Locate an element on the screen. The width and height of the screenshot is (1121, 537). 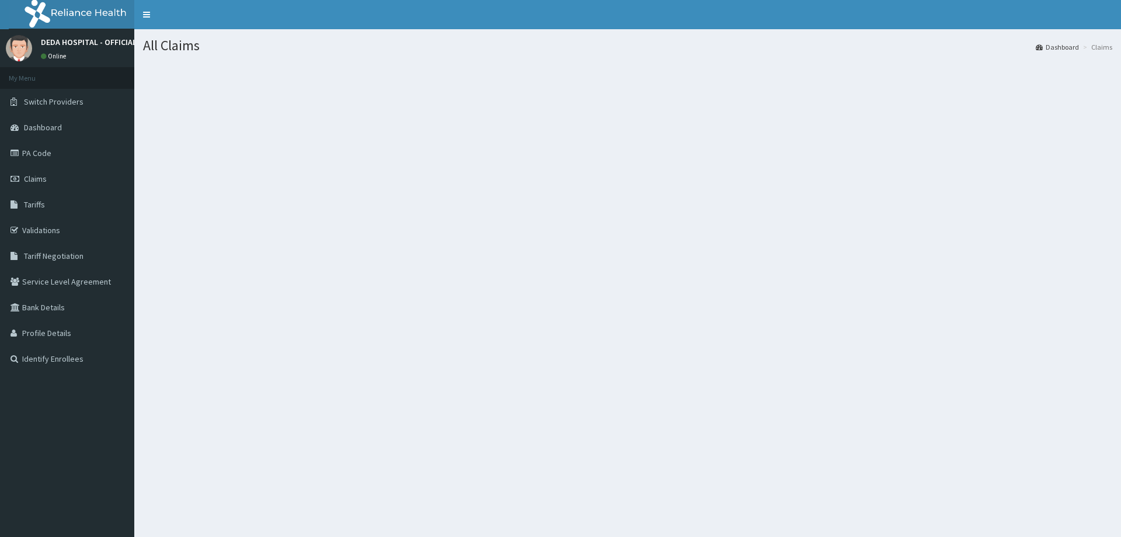
li: Claims is located at coordinates (1096, 47).